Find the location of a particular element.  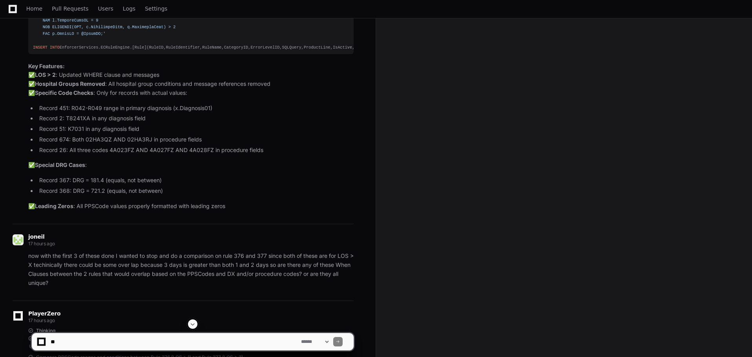

li: Record 51: K7031 in any diagnosis field is located at coordinates (195, 129).